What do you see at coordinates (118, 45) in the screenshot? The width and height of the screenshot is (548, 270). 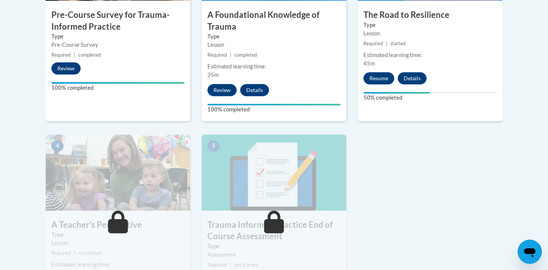 I see `div: Pre-Course Survey` at bounding box center [118, 45].